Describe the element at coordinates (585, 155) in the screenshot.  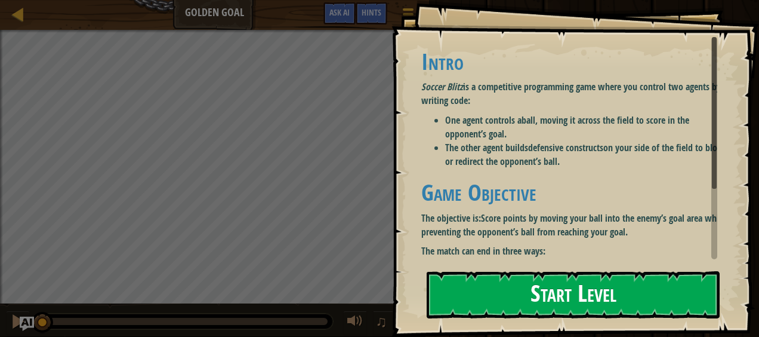
I see `li: The other agent builds on your side of the field to block or redirect the opponent’s ball.` at that location.